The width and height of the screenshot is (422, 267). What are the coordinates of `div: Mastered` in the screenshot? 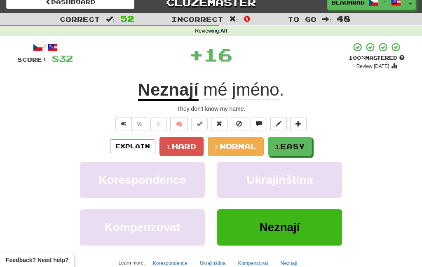 It's located at (377, 58).